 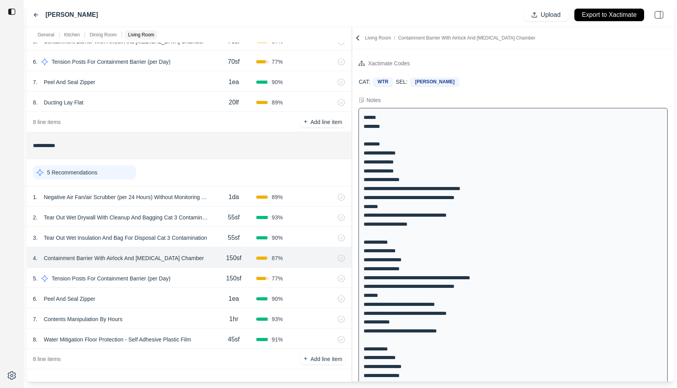 I want to click on p: 5 Recommendations, so click(x=72, y=173).